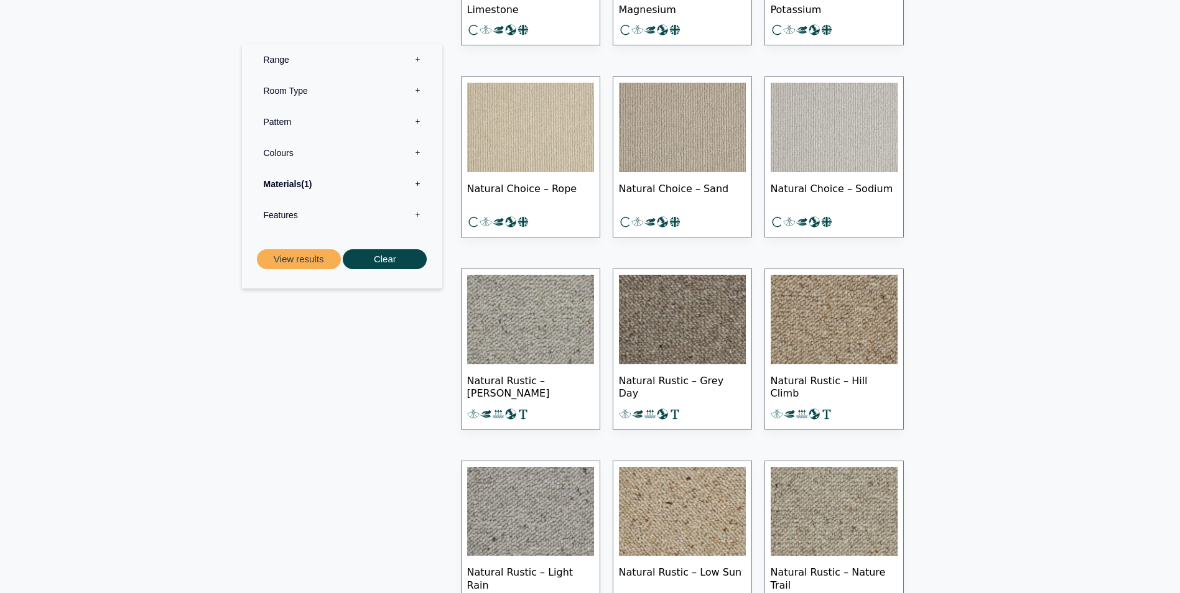 The image size is (1180, 593). Describe the element at coordinates (834, 386) in the screenshot. I see `span: Natural Rustic – Hill Climb` at that location.